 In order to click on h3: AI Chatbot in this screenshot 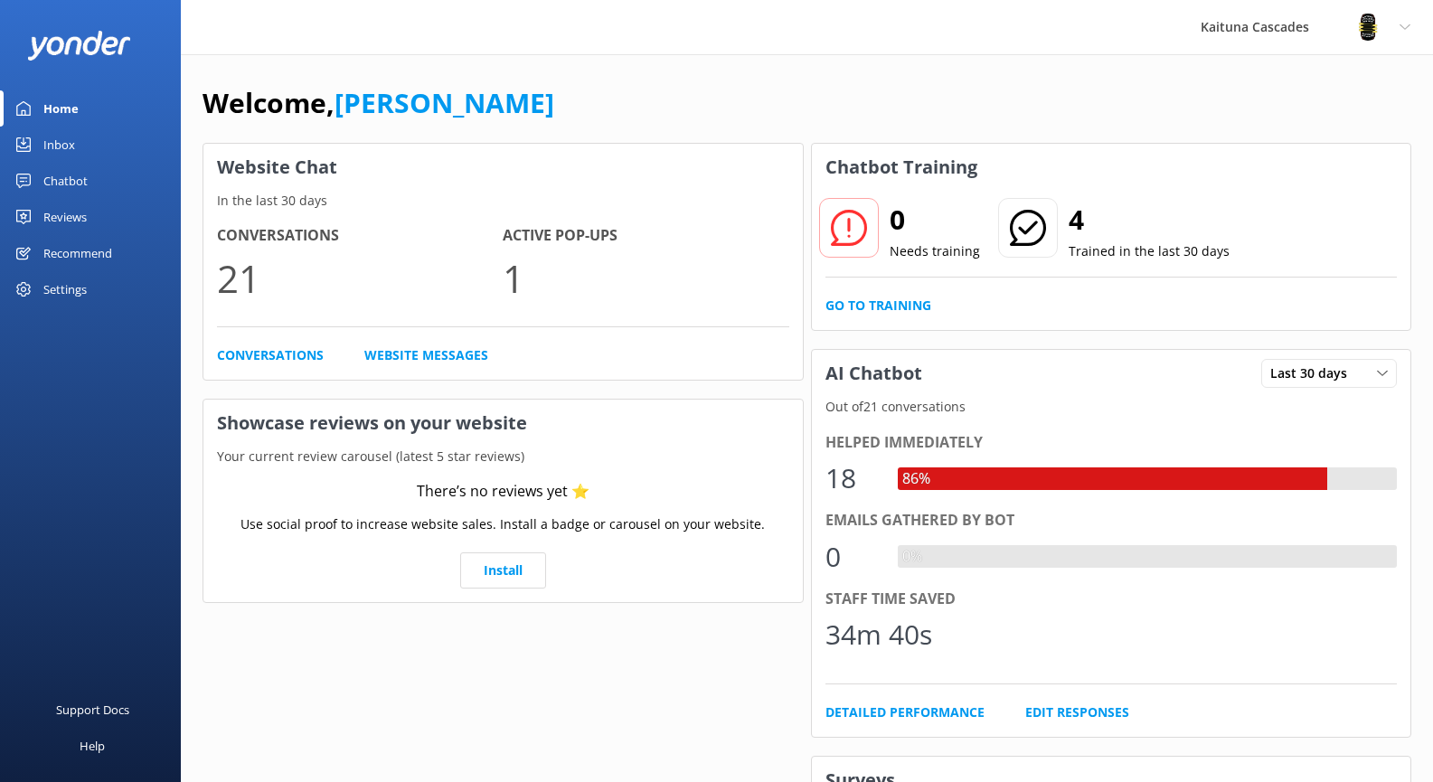, I will do `click(873, 373)`.